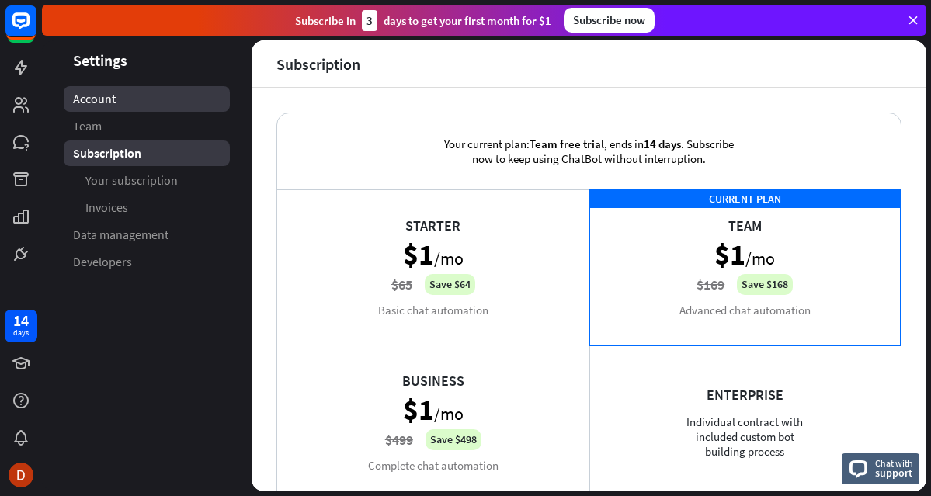  Describe the element at coordinates (147, 262) in the screenshot. I see `a: Developers` at that location.